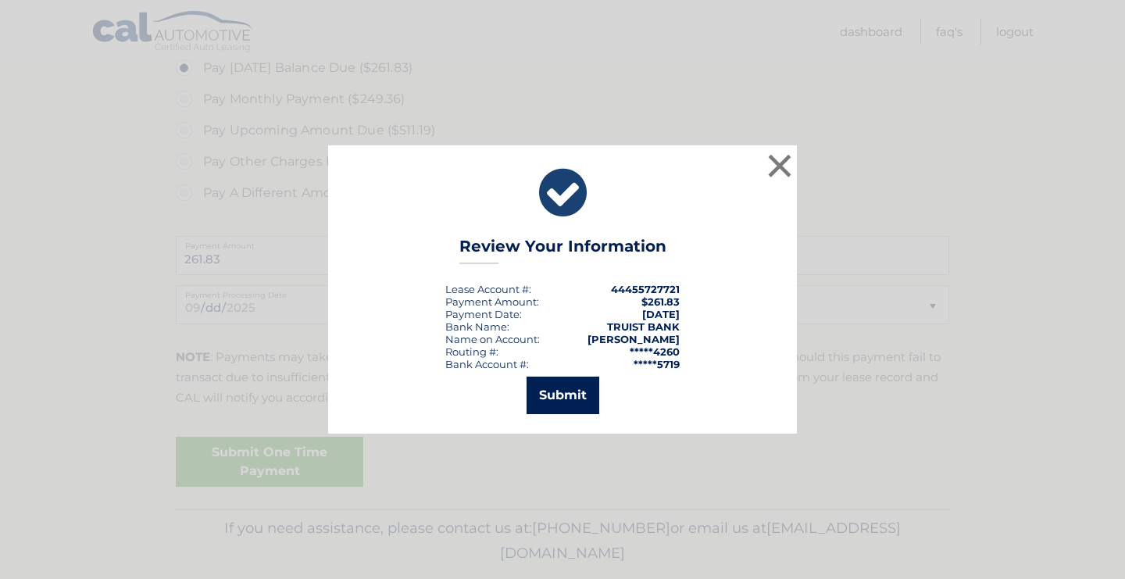 The image size is (1125, 579). Describe the element at coordinates (645, 289) in the screenshot. I see `strong: 44455727721` at that location.